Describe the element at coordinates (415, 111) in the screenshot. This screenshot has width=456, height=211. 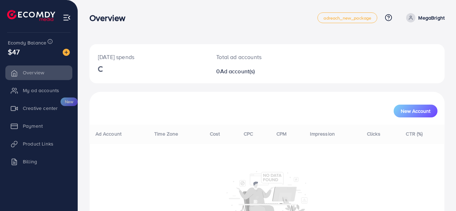
I see `span: New Account` at that location.